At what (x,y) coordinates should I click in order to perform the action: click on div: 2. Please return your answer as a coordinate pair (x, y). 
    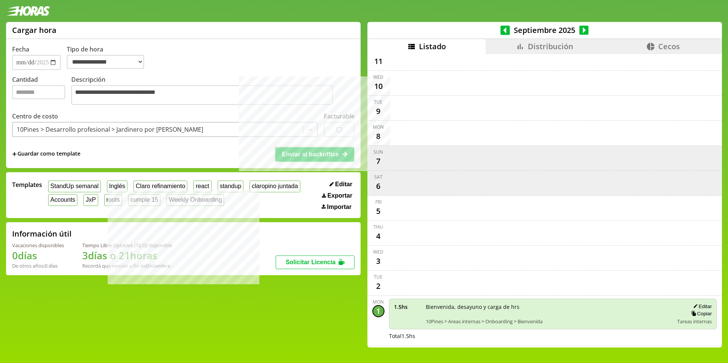
    Looking at the image, I should click on (378, 286).